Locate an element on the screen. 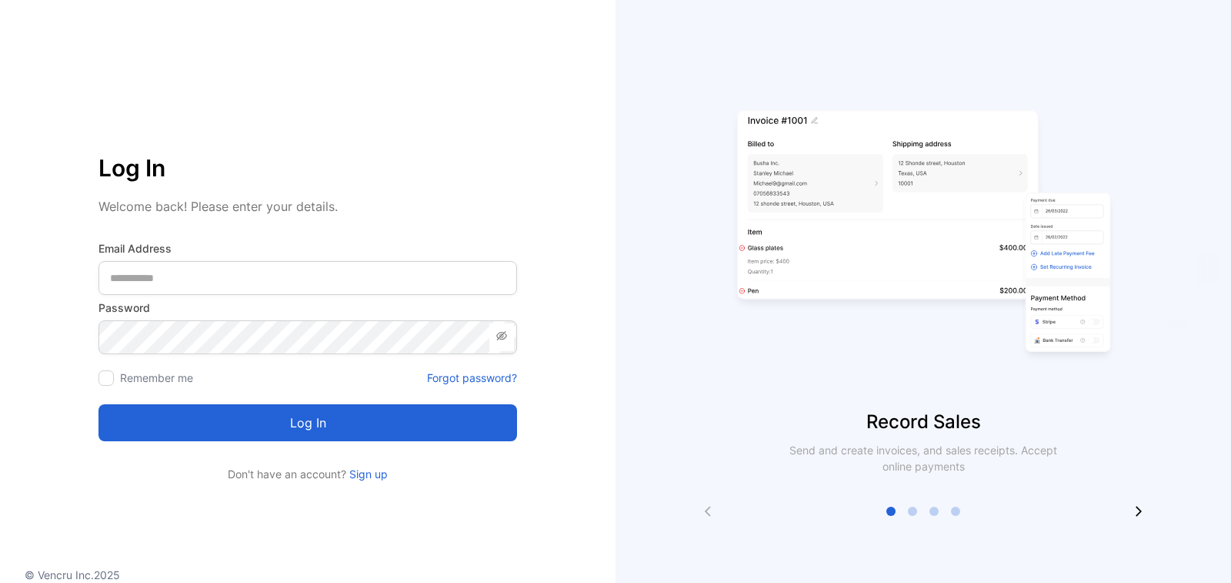 Image resolution: width=1231 pixels, height=583 pixels. p: Record Sales is located at coordinates (923, 422).